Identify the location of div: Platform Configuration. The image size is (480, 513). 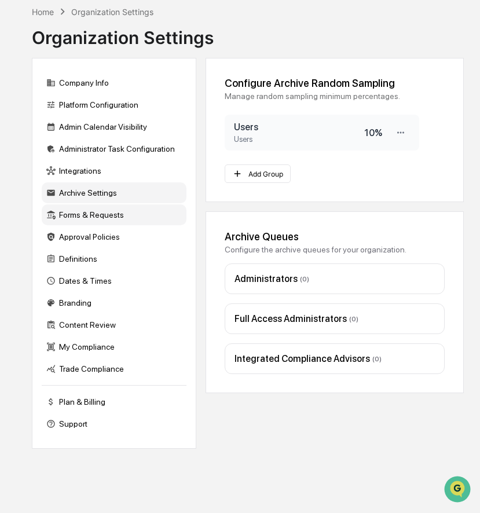
(114, 105).